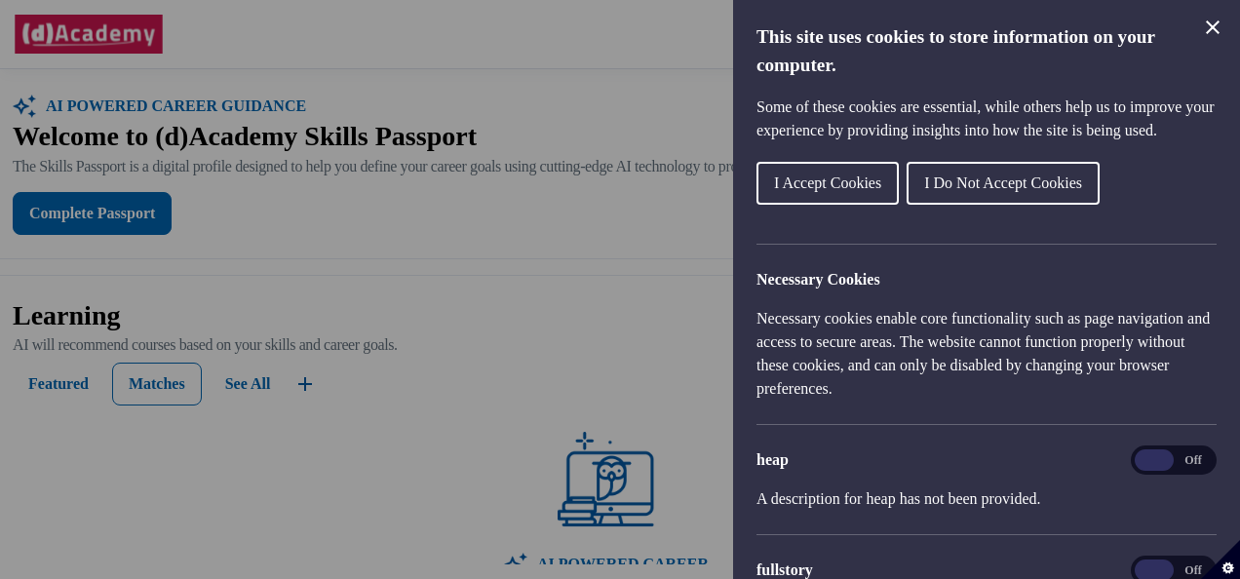  Describe the element at coordinates (1220, 560) in the screenshot. I see `button: Set cookie preferences` at that location.